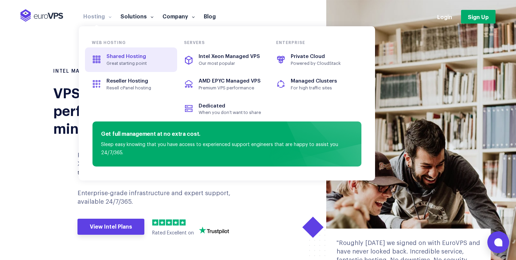  What do you see at coordinates (308, 56) in the screenshot?
I see `span: Private Cloud` at bounding box center [308, 56].